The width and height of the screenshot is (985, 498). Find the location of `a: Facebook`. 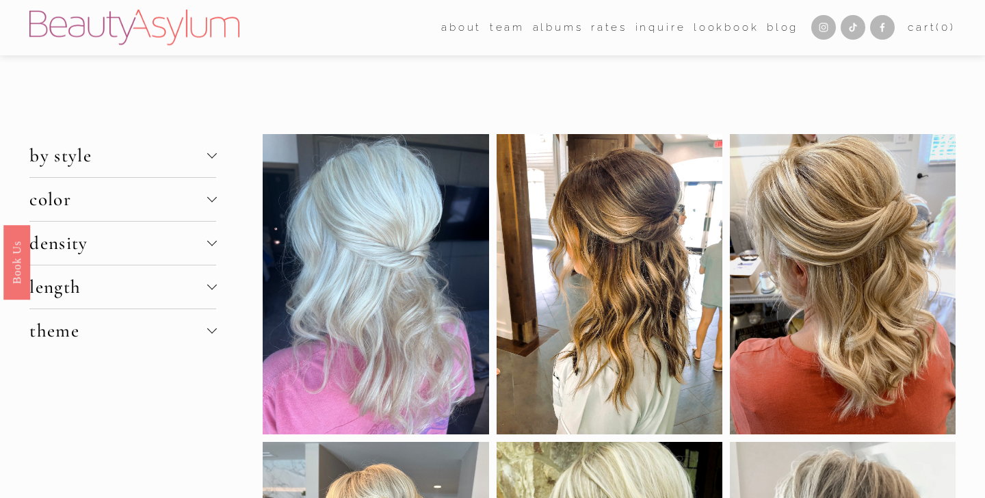

a: Facebook is located at coordinates (882, 27).